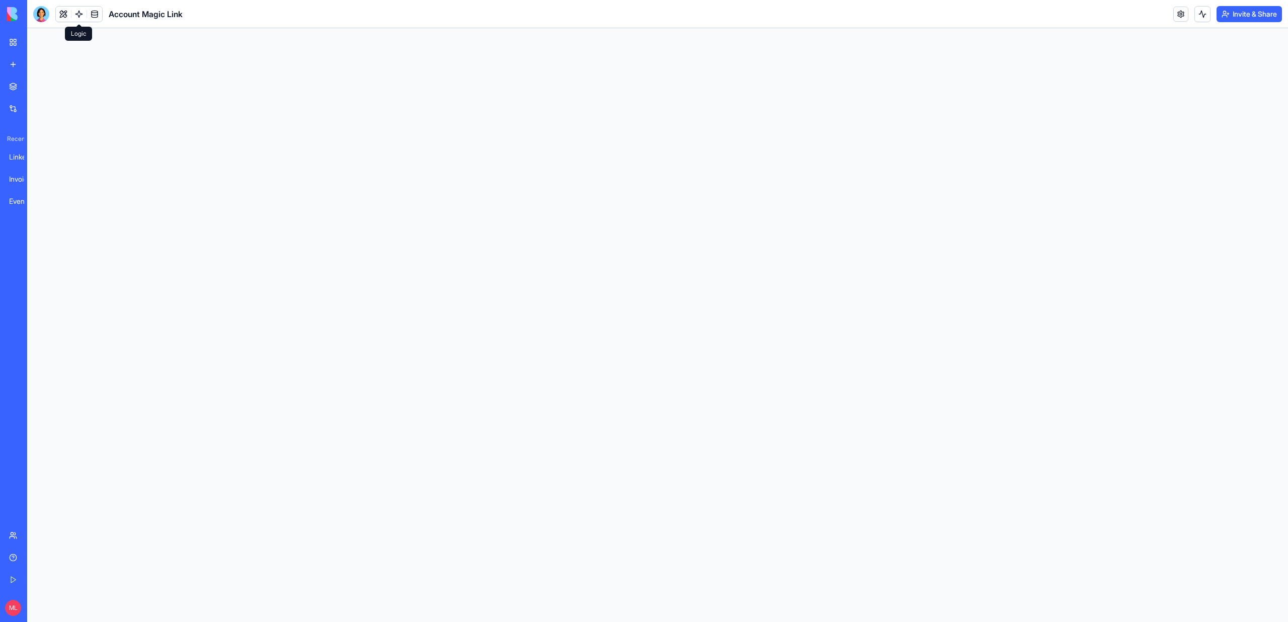 This screenshot has width=1288, height=622. Describe the element at coordinates (14, 139) in the screenshot. I see `span: Recent` at that location.